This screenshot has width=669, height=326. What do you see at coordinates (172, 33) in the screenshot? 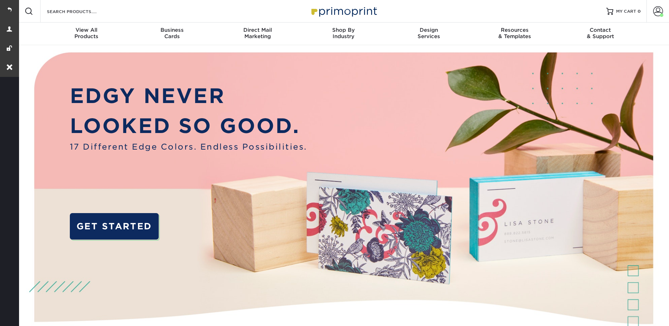
I see `div: Cards` at bounding box center [172, 33].